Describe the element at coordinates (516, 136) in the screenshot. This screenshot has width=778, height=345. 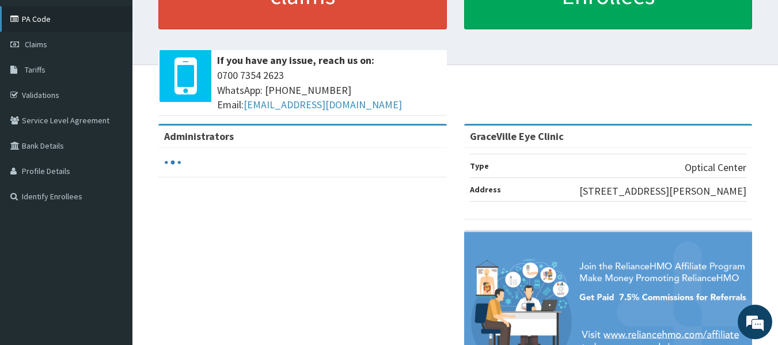
I see `strong: GraceVille Eye Clinic` at that location.